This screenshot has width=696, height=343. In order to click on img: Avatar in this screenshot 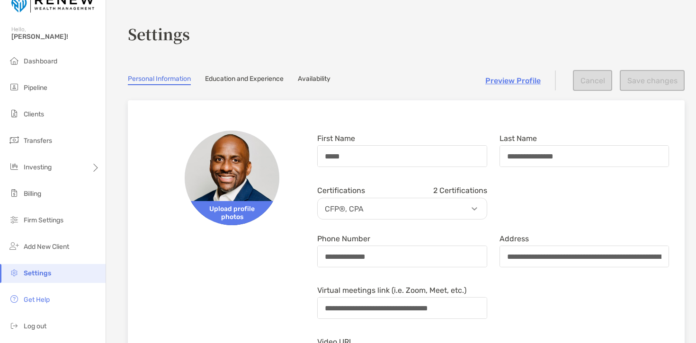, I will do `click(232, 178)`.